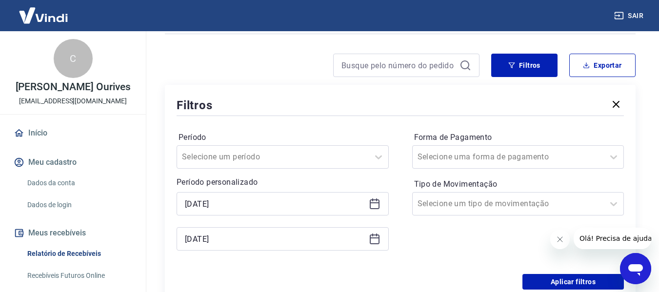 This screenshot has width=659, height=292. I want to click on img: Vindi, so click(43, 15).